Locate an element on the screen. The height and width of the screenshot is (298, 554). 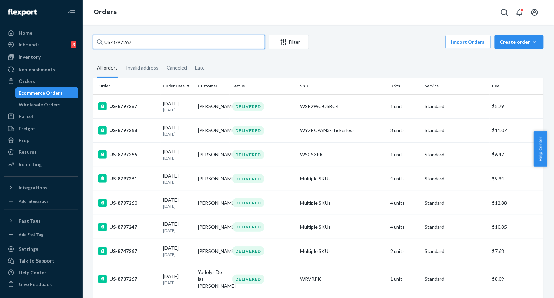
th: Order Date is located at coordinates (178, 86).